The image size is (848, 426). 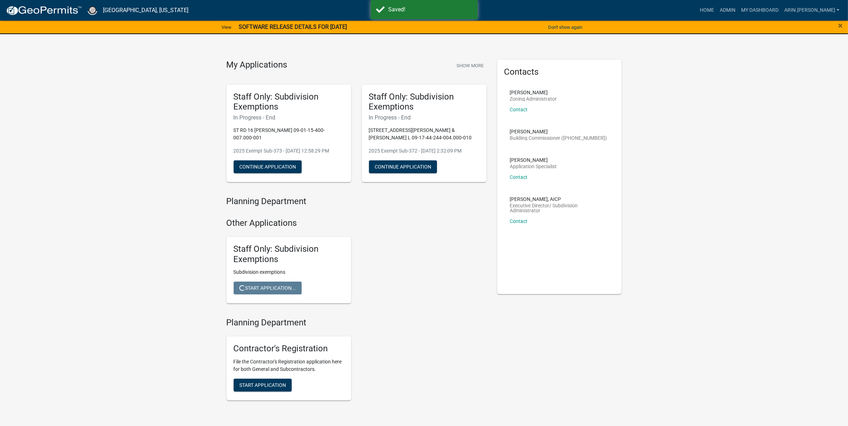 What do you see at coordinates (267, 288) in the screenshot?
I see `span: Start Application...` at bounding box center [267, 288].